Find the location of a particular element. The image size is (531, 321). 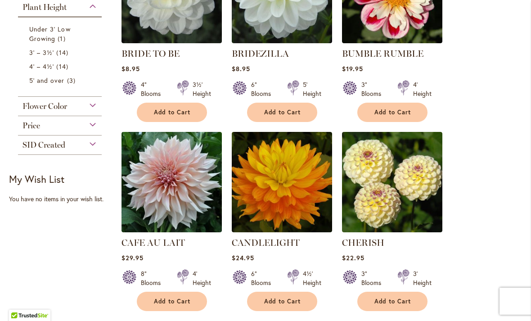

div: 3½' Height is located at coordinates (201, 89).